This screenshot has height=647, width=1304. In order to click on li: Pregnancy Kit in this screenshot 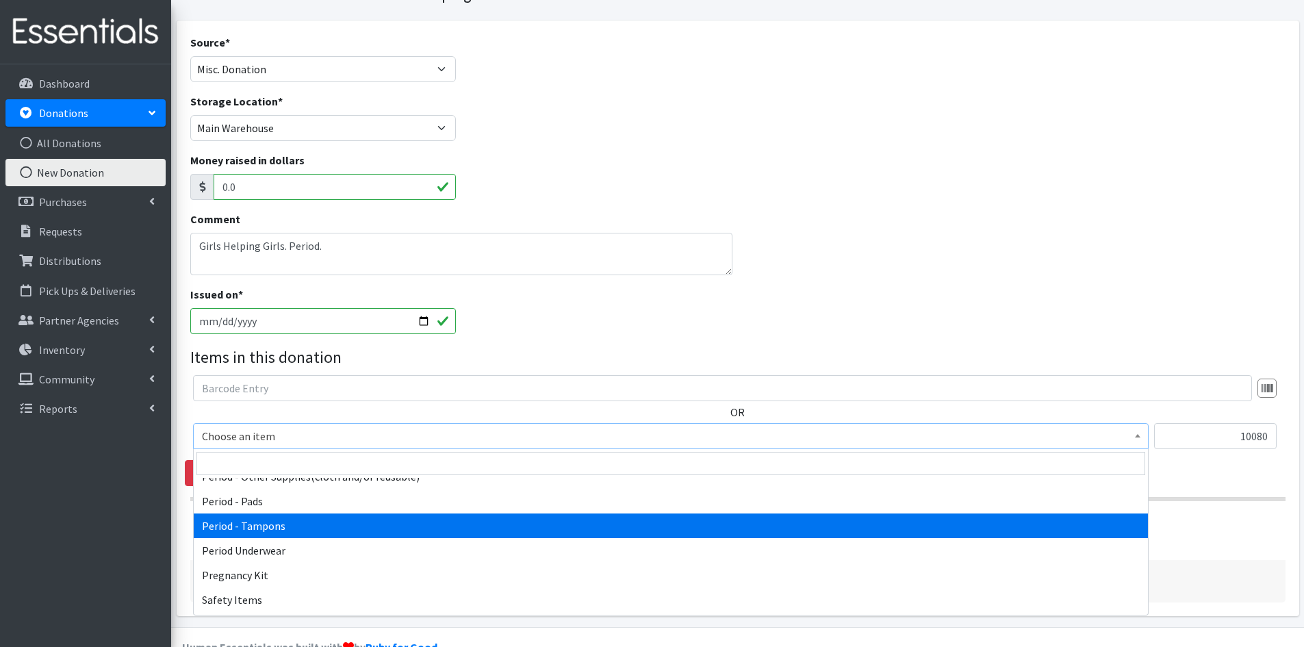, I will do `click(671, 575)`.